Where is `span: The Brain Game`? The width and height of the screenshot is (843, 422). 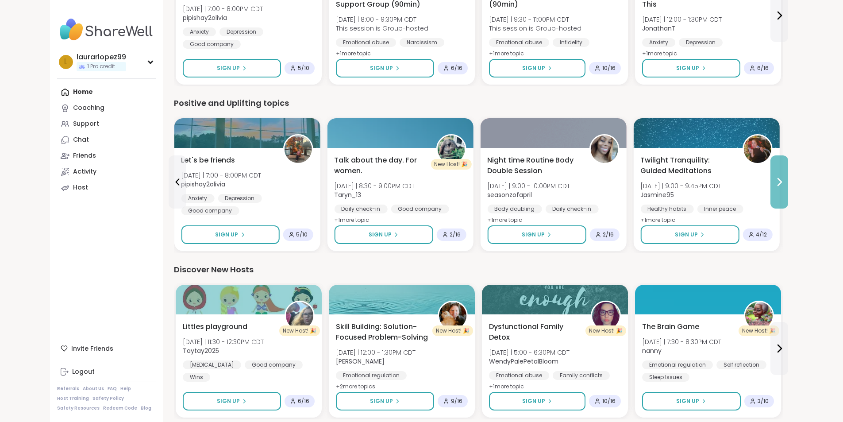
span: The Brain Game is located at coordinates (671, 327).